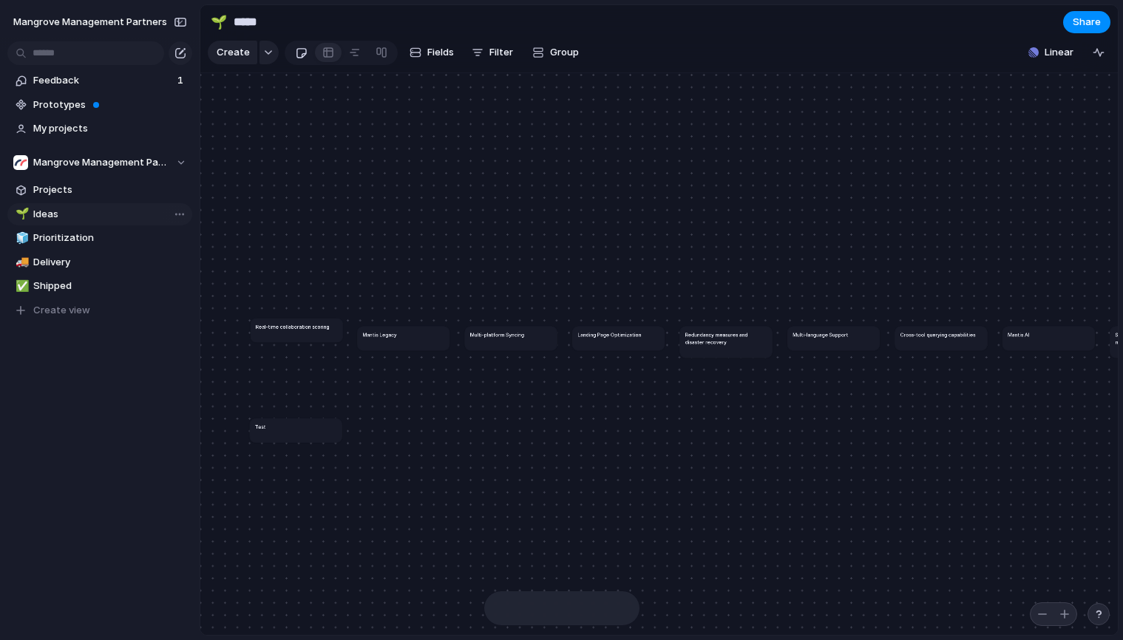  What do you see at coordinates (110, 190) in the screenshot?
I see `span: Projects` at bounding box center [110, 190].